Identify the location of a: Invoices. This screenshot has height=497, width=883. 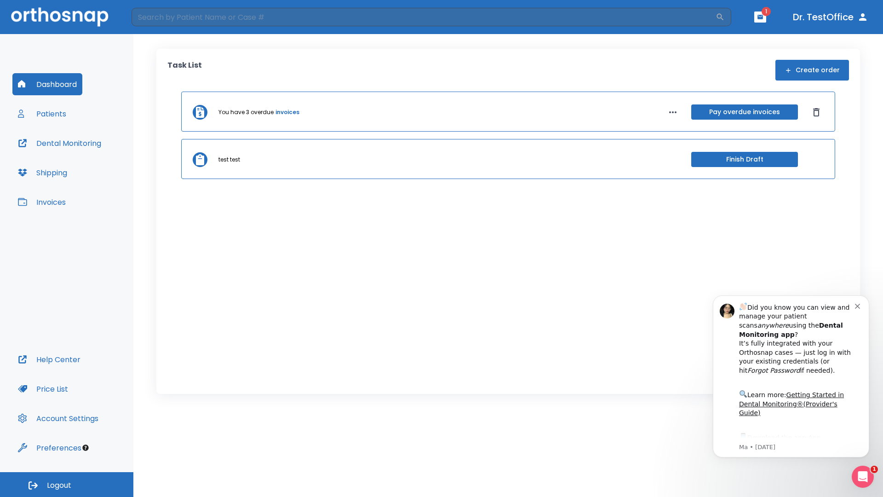
(42, 202).